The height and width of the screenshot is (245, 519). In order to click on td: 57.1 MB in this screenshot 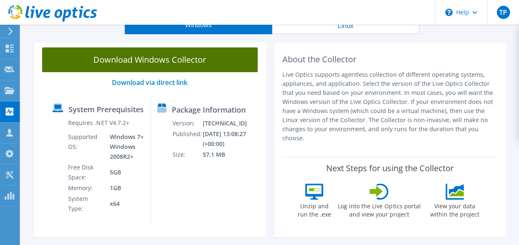, I will do `click(232, 155)`.